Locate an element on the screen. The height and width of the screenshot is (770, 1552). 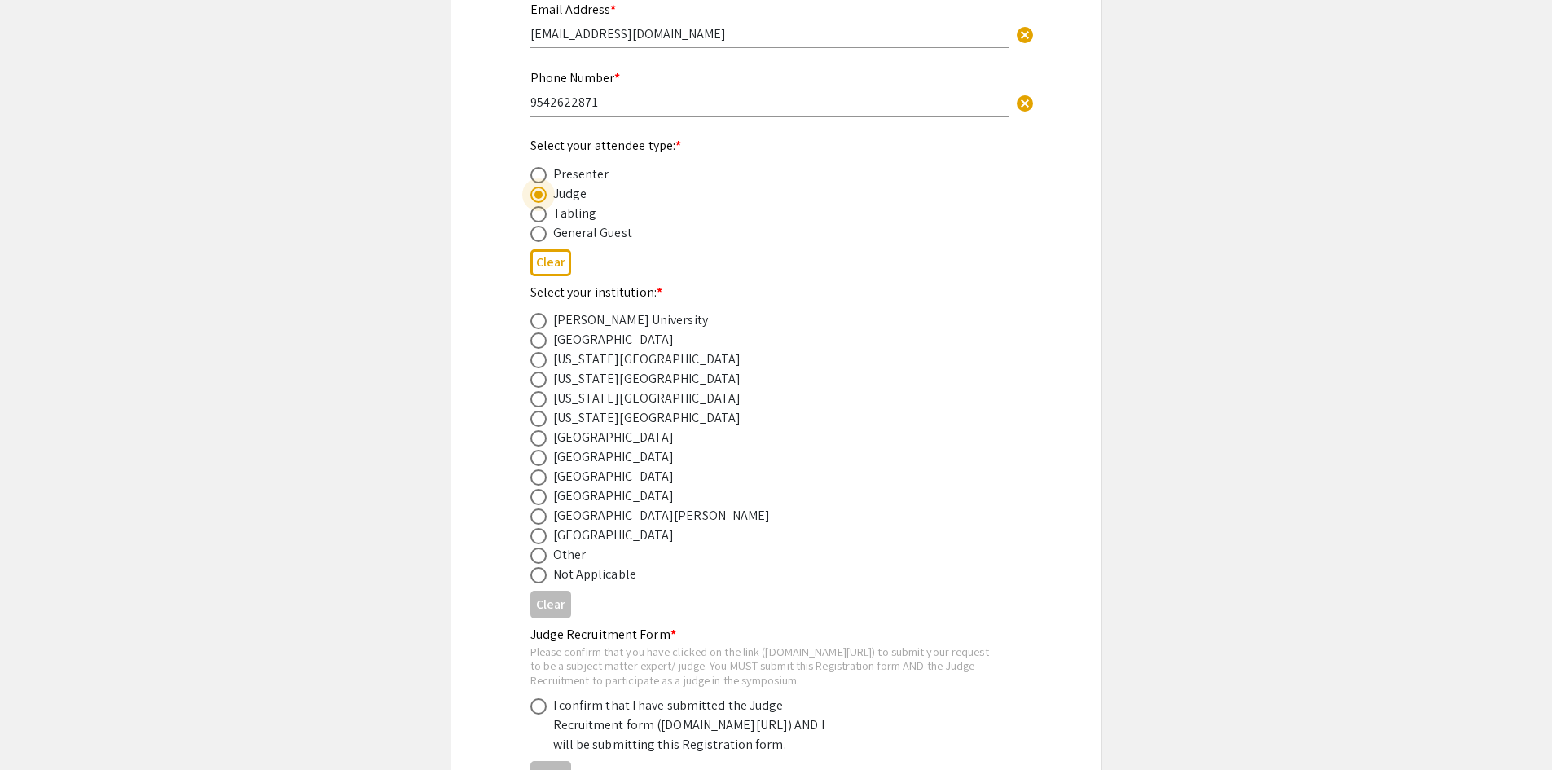
div: Judge is located at coordinates (570, 194).